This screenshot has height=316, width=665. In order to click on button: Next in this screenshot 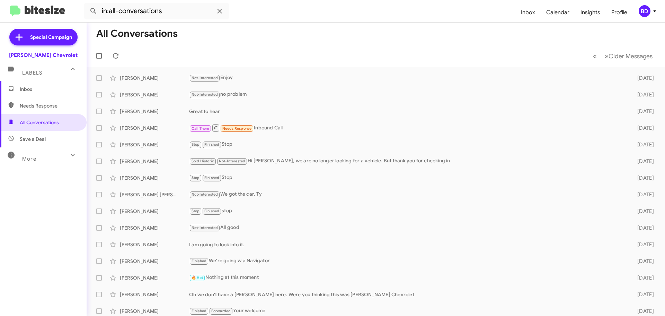, I will do `click(629, 56)`.